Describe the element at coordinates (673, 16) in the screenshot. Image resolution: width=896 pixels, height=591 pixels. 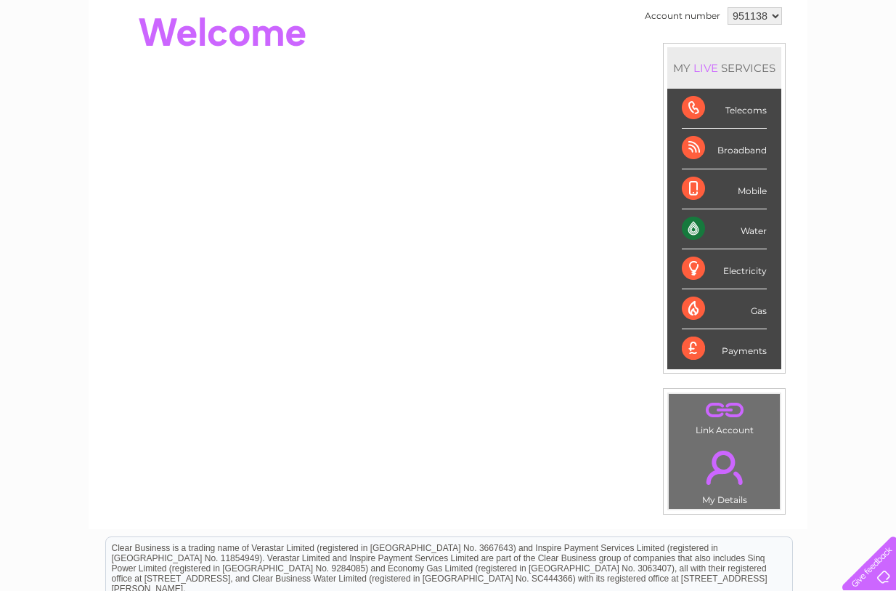
I see `a: 0333 014 3131` at that location.